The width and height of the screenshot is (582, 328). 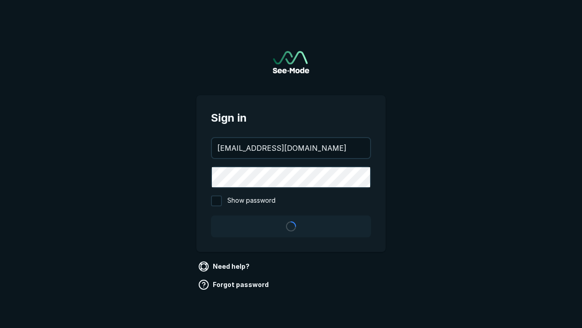 I want to click on img: See-Mode Logo, so click(x=291, y=62).